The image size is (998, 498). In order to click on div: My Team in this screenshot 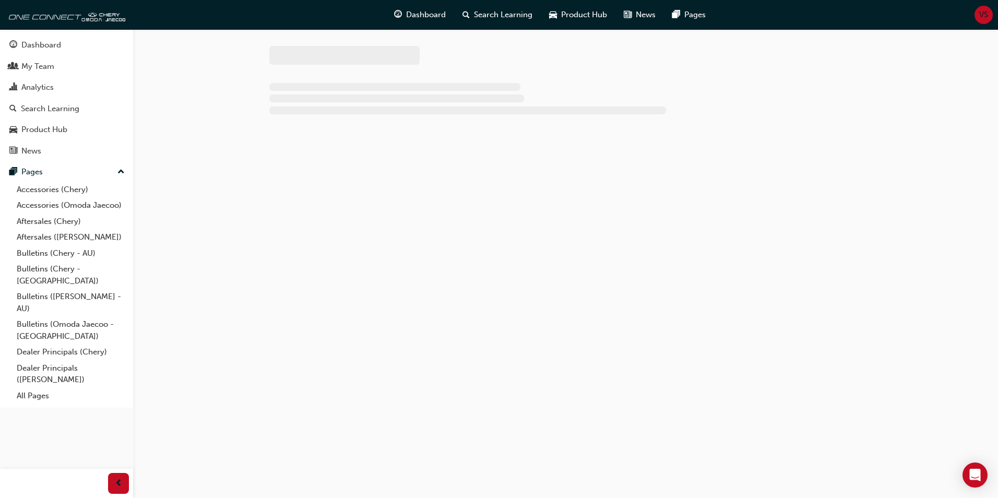, I will do `click(38, 66)`.